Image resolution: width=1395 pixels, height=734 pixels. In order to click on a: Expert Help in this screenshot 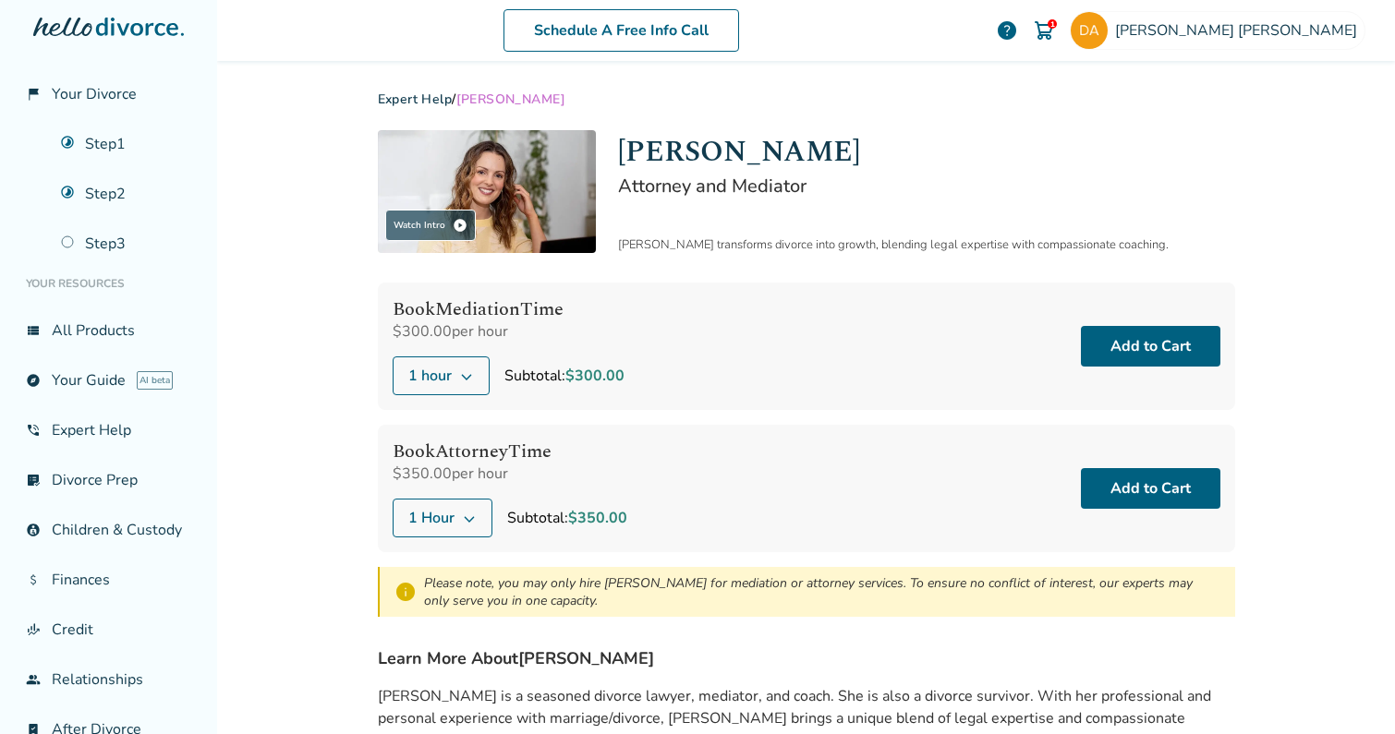, I will do `click(415, 99)`.